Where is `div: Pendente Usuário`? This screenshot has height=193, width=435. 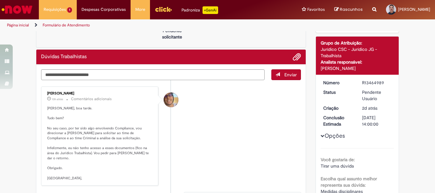 div: Pendente Usuário is located at coordinates (376, 95).